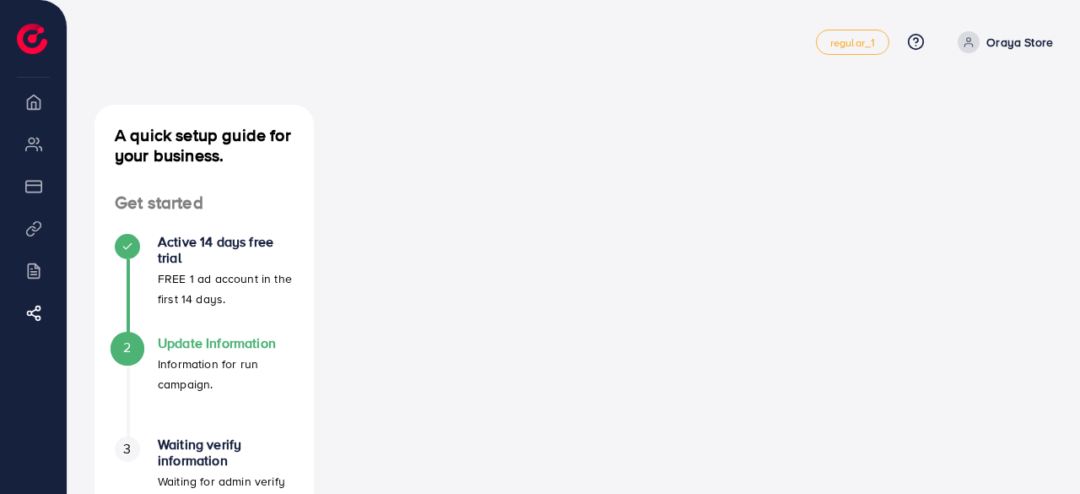 The width and height of the screenshot is (1080, 494). Describe the element at coordinates (127, 347) in the screenshot. I see `span: 2` at that location.